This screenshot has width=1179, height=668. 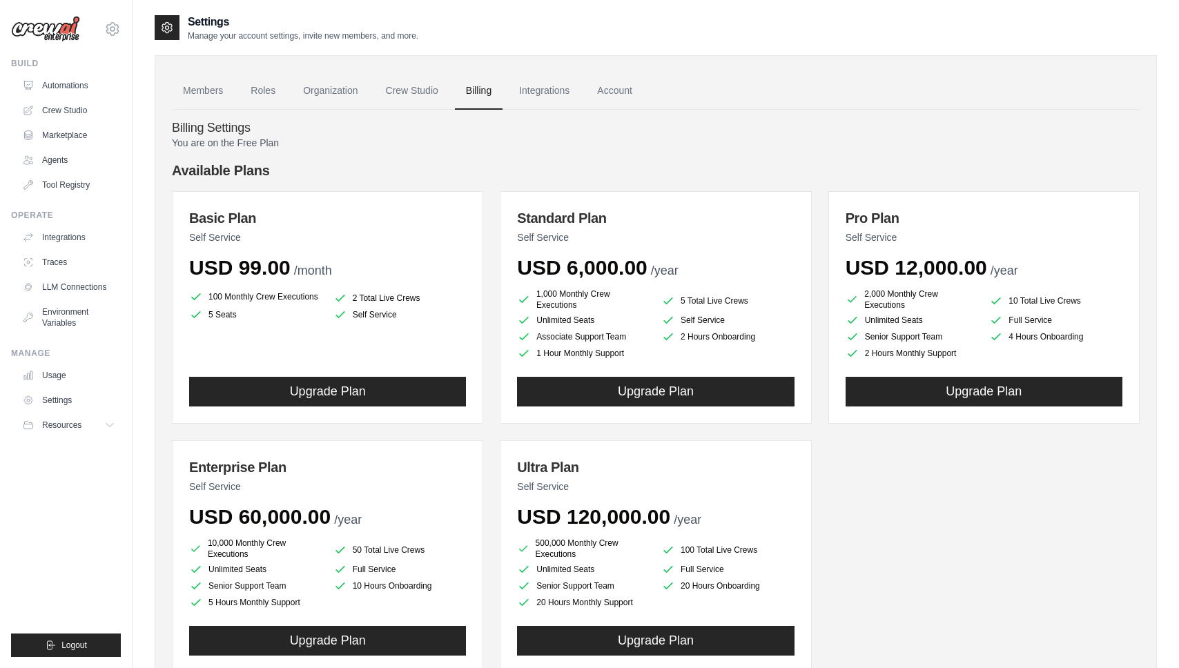 What do you see at coordinates (583, 353) in the screenshot?
I see `li: 1 Hour Monthly Support` at bounding box center [583, 353].